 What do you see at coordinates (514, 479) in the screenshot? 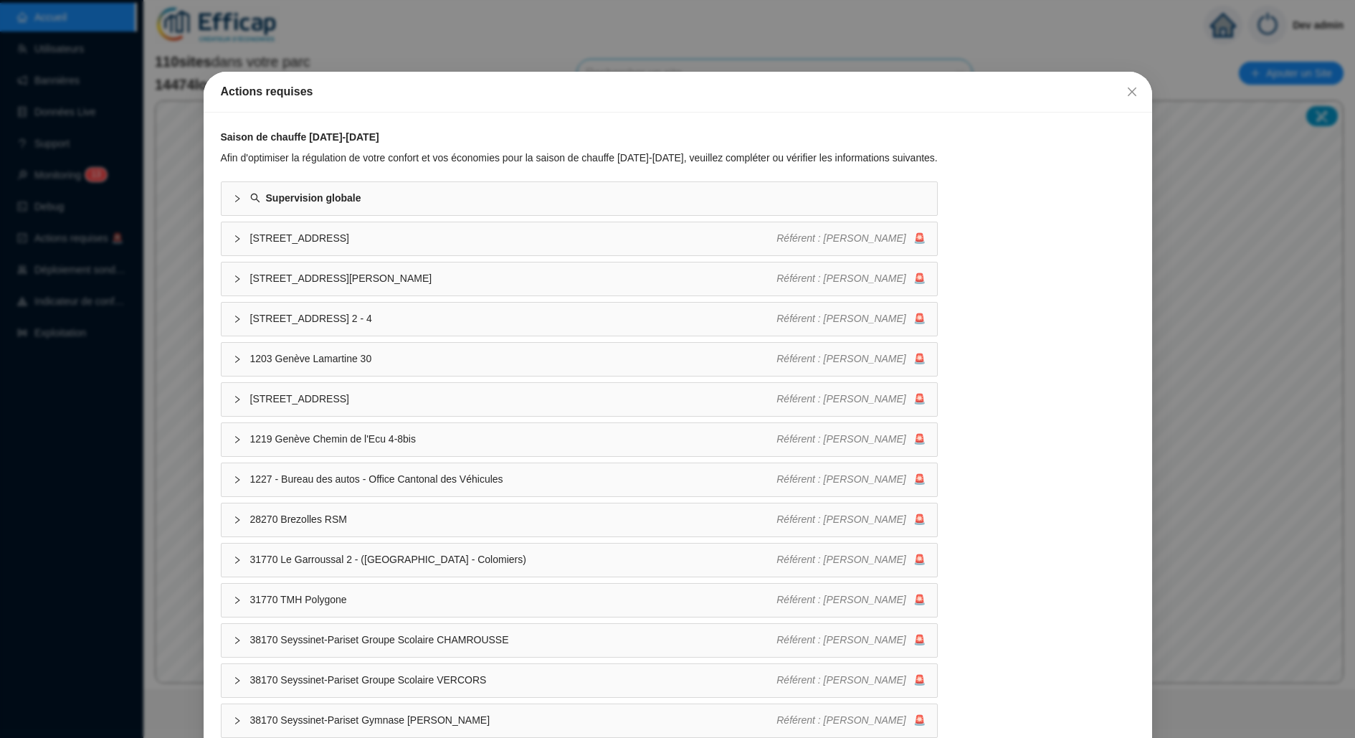
I see `span: 1227 - Bureau des autos - Office Cantonal des Véhicules` at bounding box center [514, 479].